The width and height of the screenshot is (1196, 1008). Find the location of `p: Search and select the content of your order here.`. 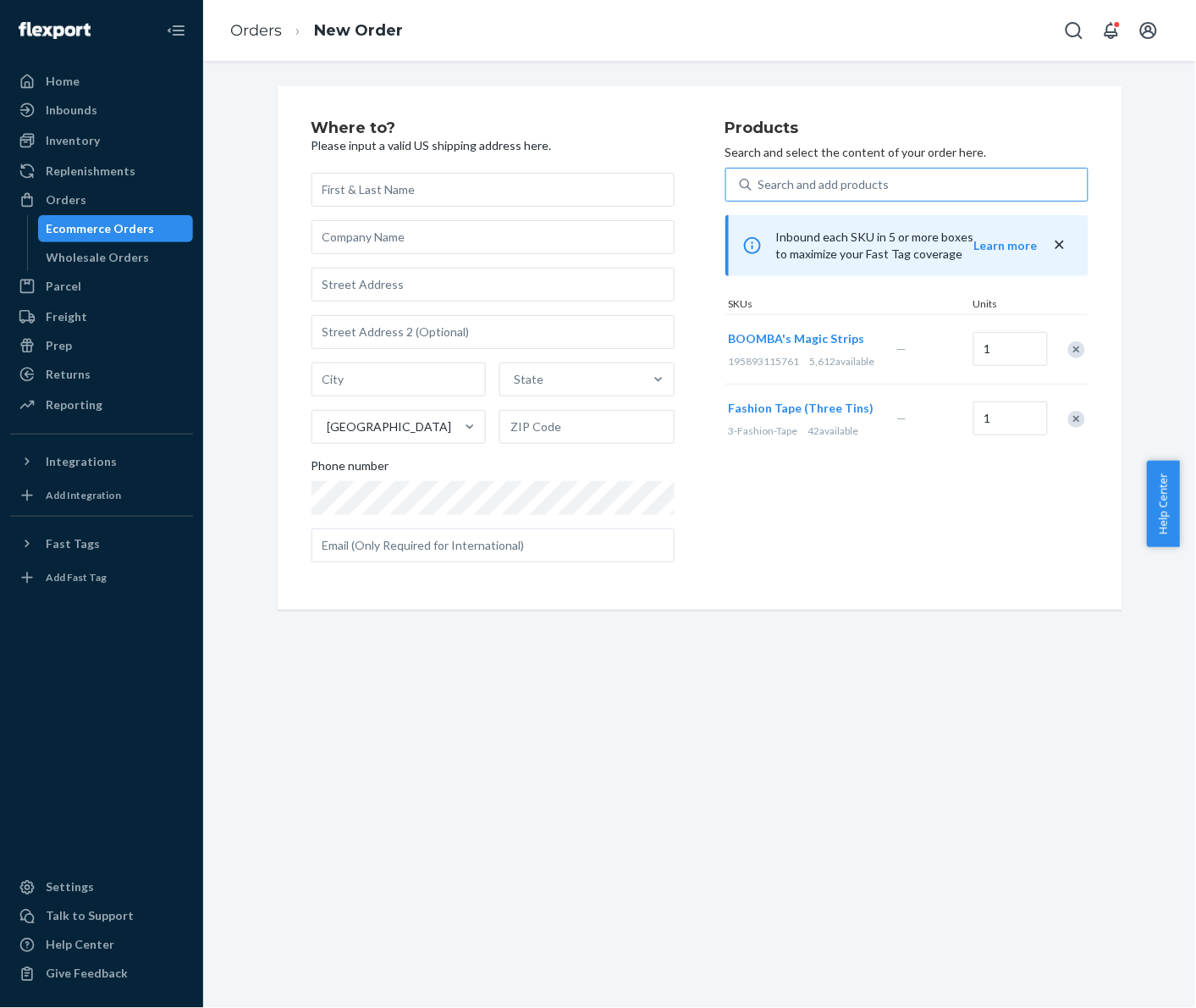

p: Search and select the content of your order here. is located at coordinates (907, 153).